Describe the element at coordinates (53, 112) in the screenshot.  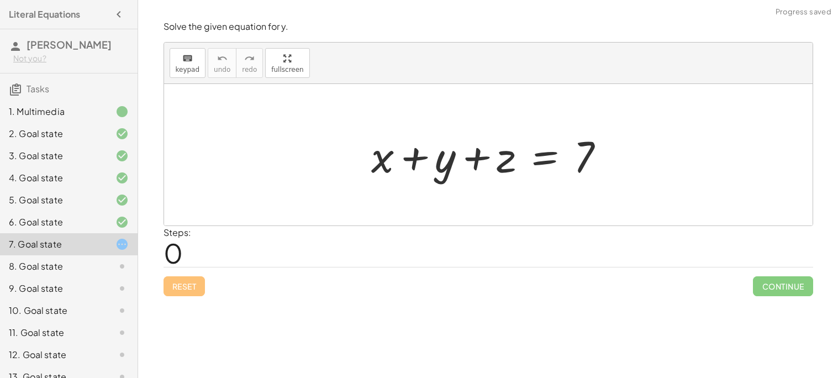
I see `div: 1. Multimedia` at that location.